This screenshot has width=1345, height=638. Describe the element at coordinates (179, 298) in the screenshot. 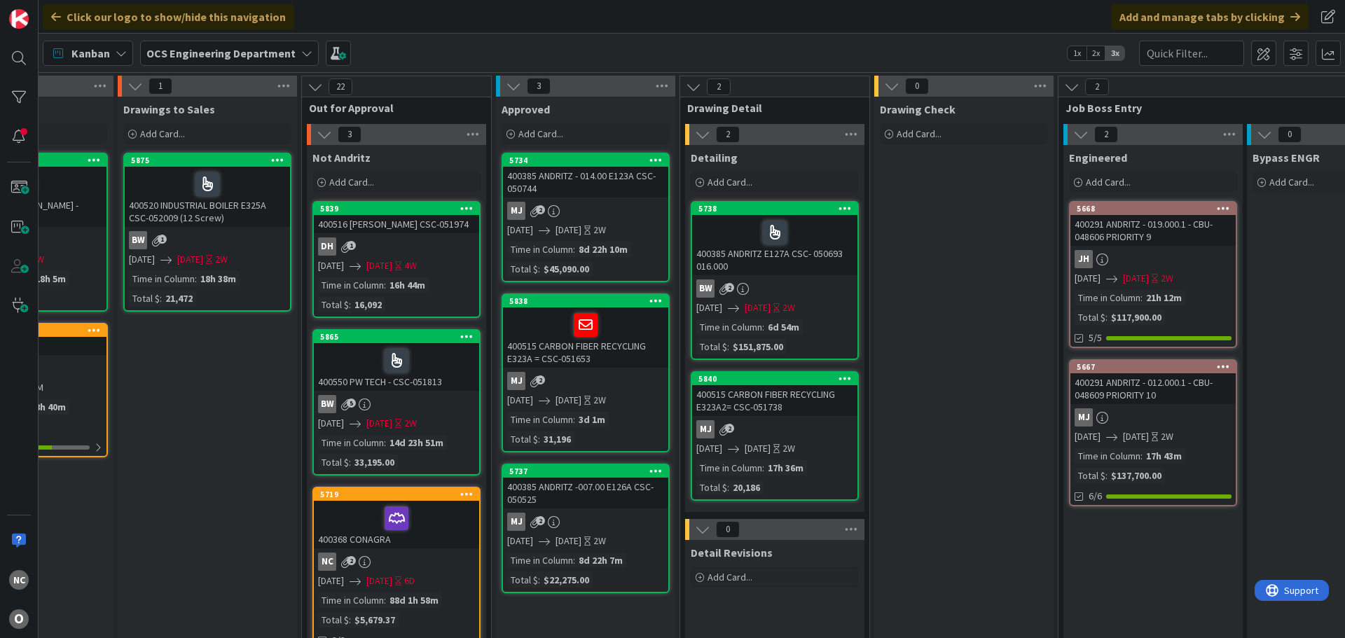

I see `div: 21,472` at that location.